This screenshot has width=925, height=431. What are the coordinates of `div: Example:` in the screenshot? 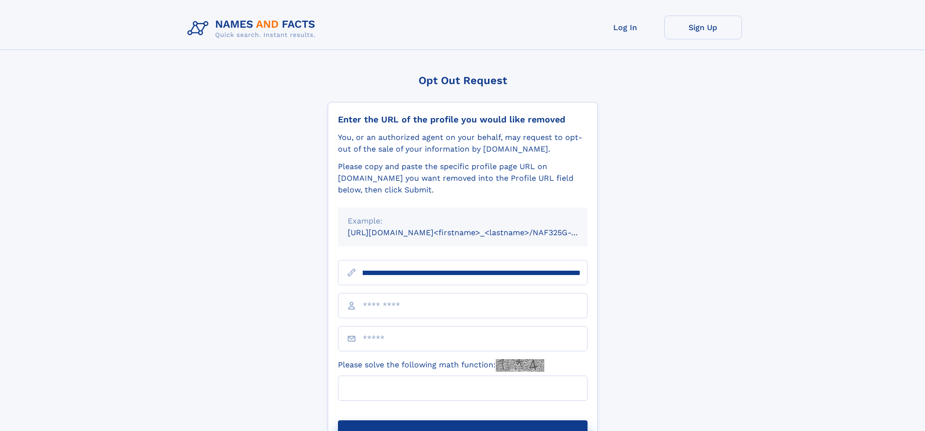 It's located at (463, 221).